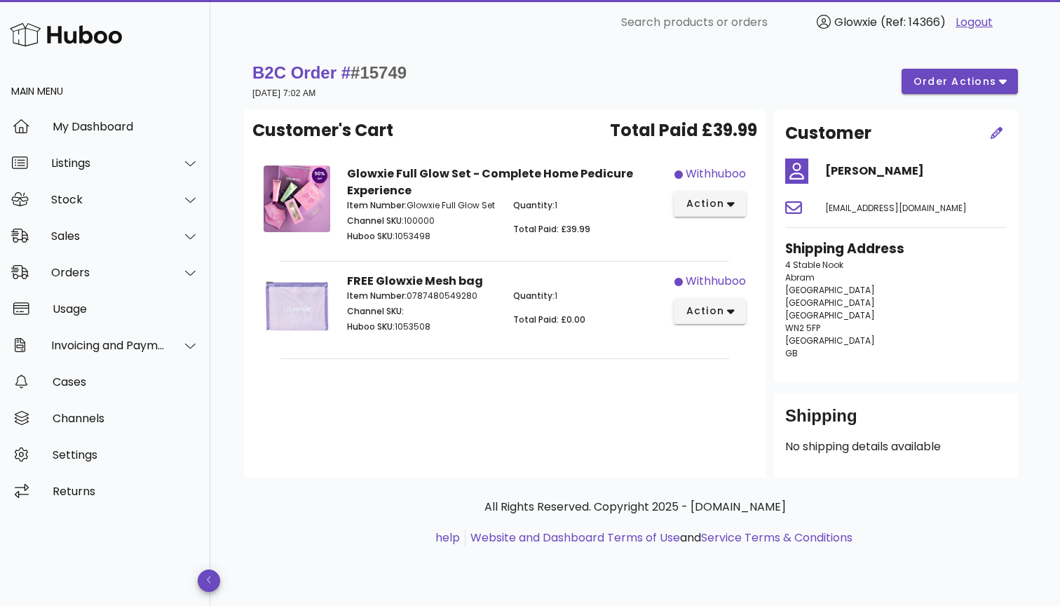 Image resolution: width=1060 pixels, height=606 pixels. I want to click on strong: FREE Glowxie Mesh bag, so click(415, 281).